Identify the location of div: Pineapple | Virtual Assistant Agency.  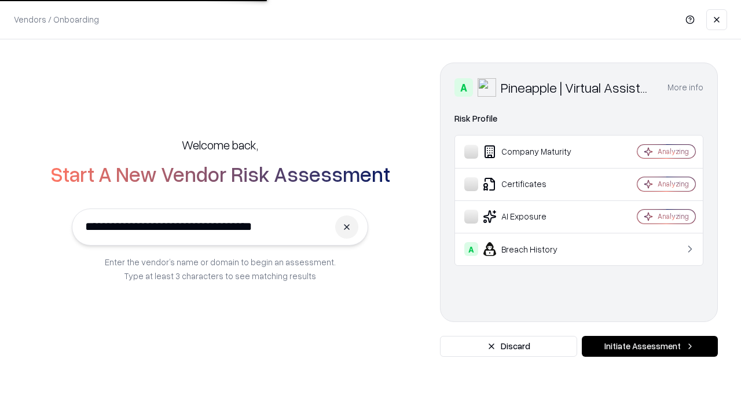
(578, 87).